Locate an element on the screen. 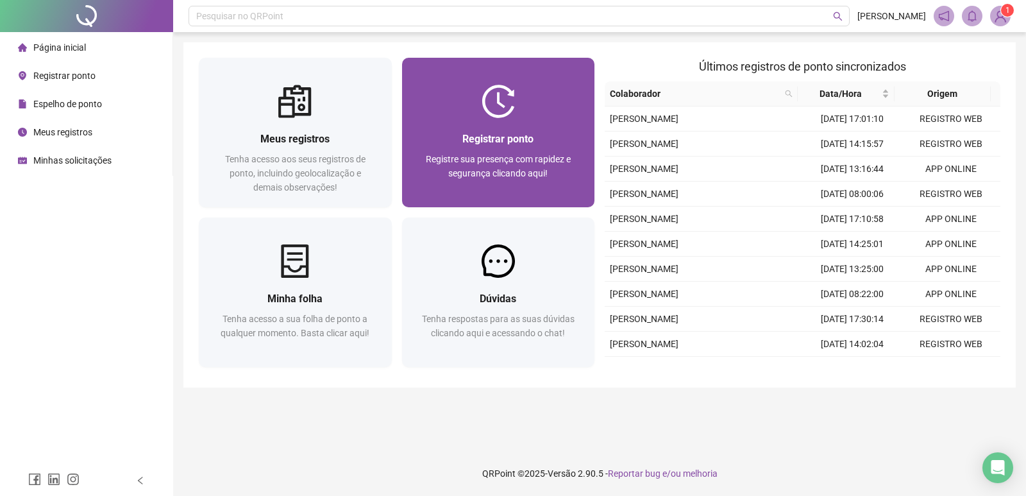  div: Open Intercom Messenger is located at coordinates (998, 467).